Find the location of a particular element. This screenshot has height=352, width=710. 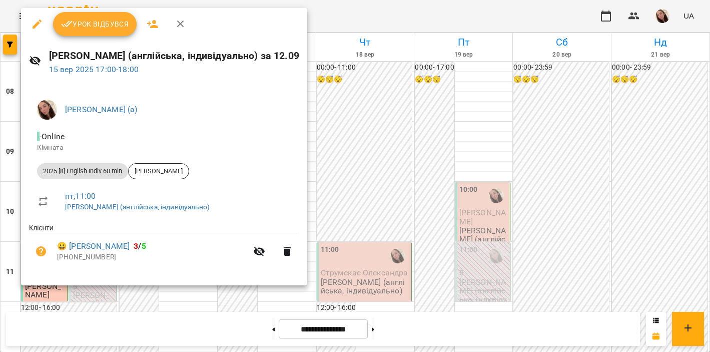

a: пт , 11:00 is located at coordinates (80, 196).